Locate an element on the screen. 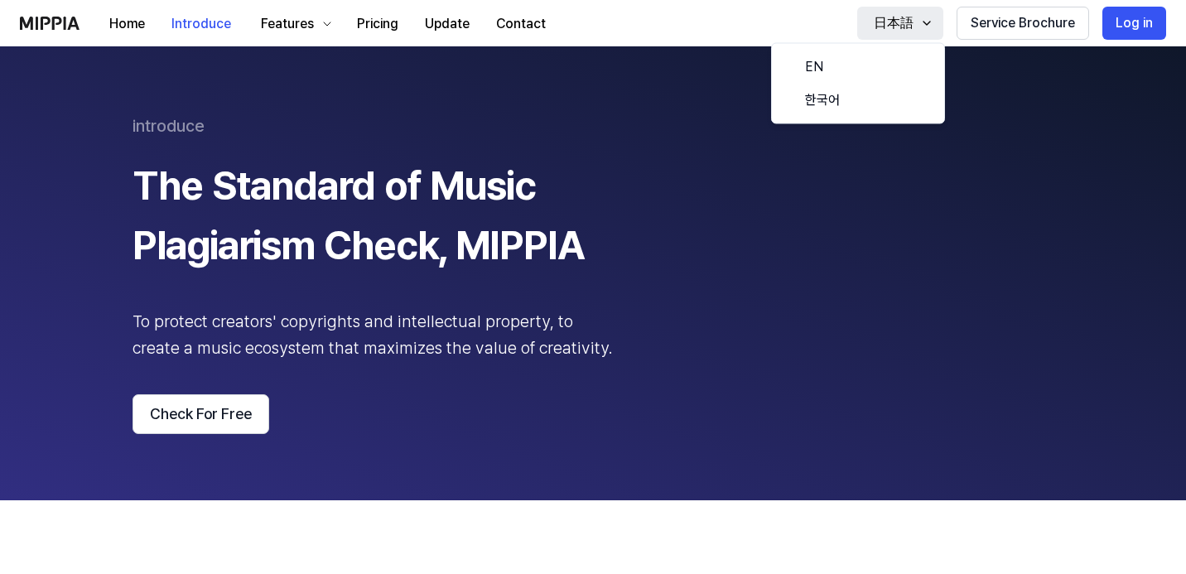 Image resolution: width=1186 pixels, height=574 pixels. button: Service Brochure is located at coordinates (1023, 23).